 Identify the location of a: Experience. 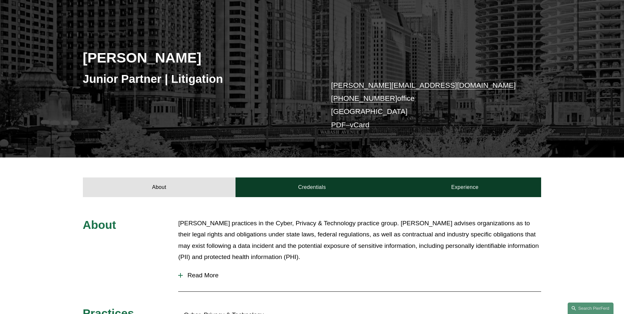
(465, 187).